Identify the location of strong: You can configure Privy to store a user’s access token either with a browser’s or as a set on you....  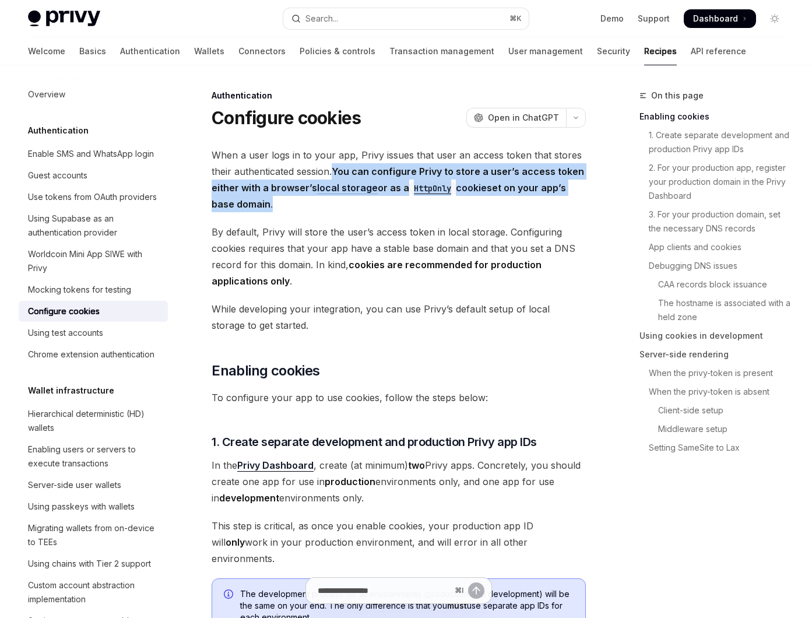
(398, 188).